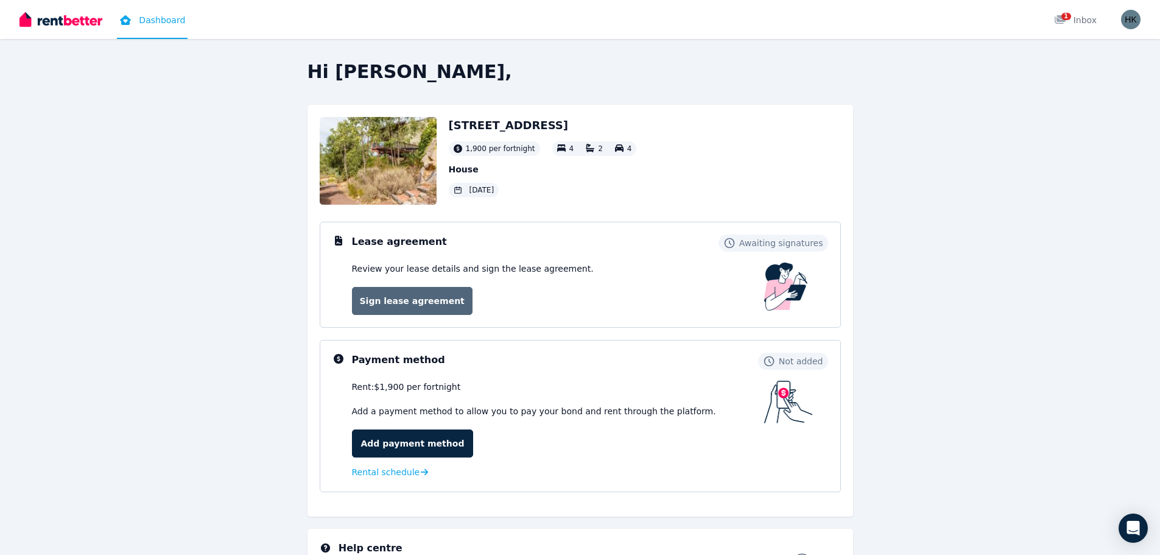  Describe the element at coordinates (782, 243) in the screenshot. I see `span: Awaiting signatures` at that location.